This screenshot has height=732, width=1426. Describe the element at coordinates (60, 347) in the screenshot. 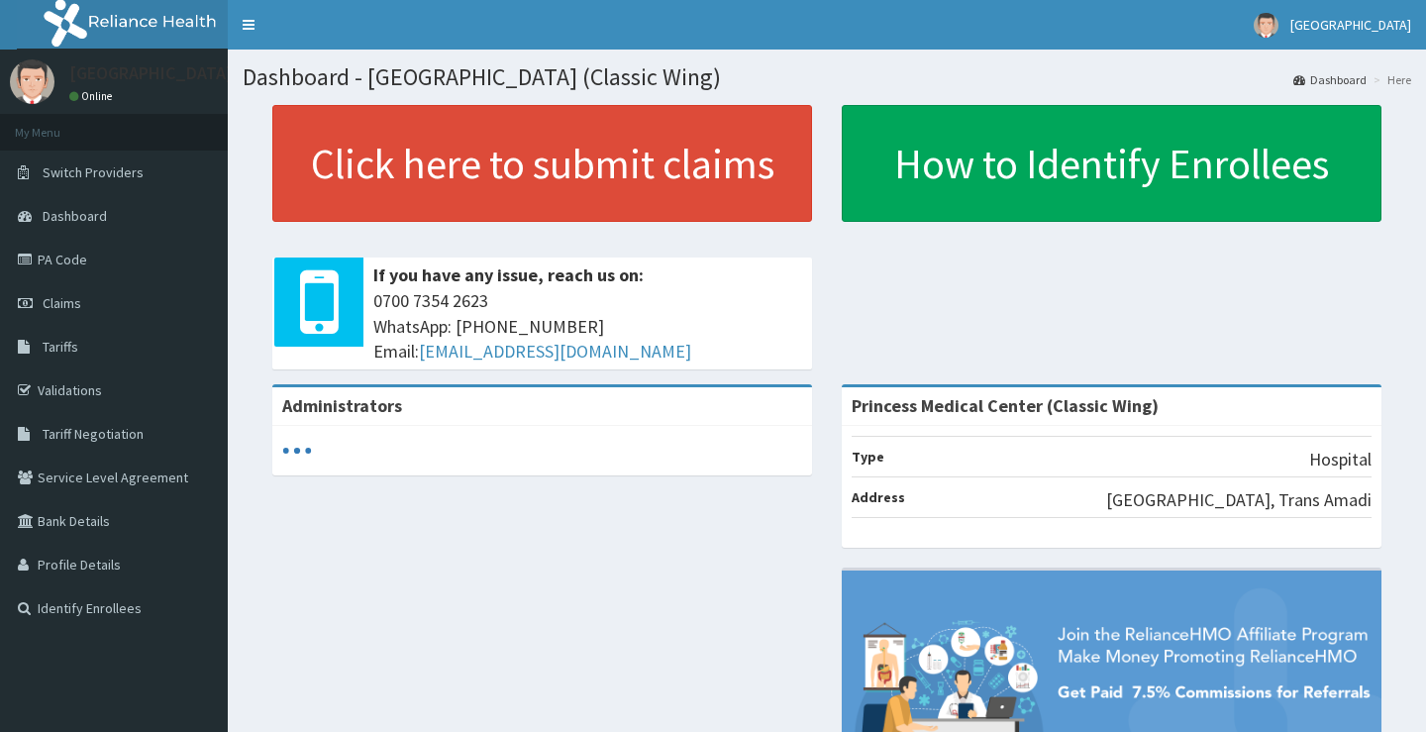

I see `span: Tariffs` at that location.